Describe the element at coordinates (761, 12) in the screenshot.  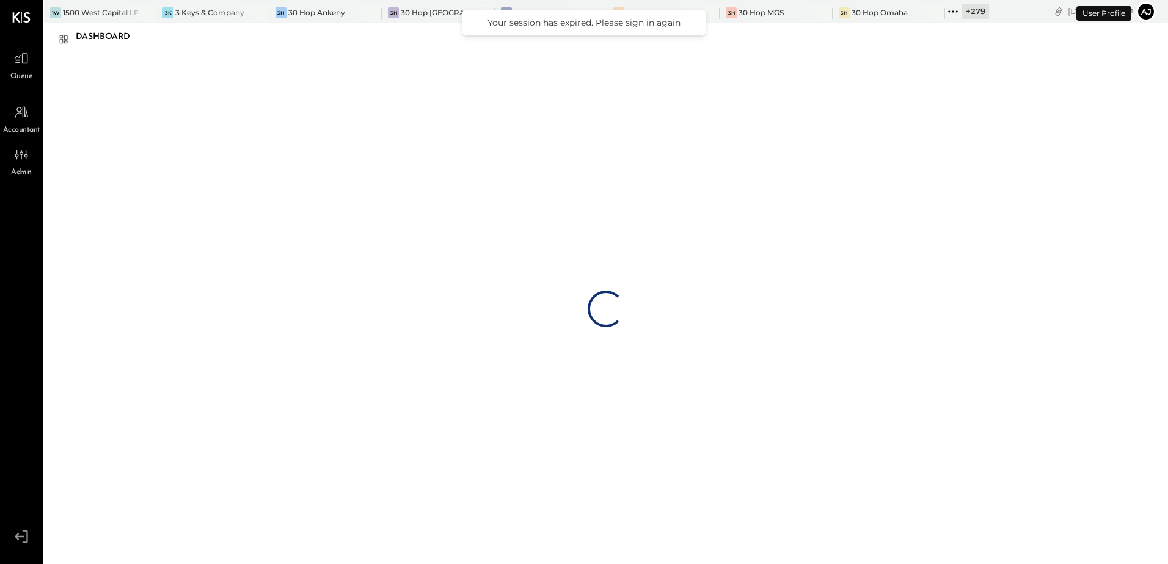
I see `div: 30 Hop MGS` at that location.